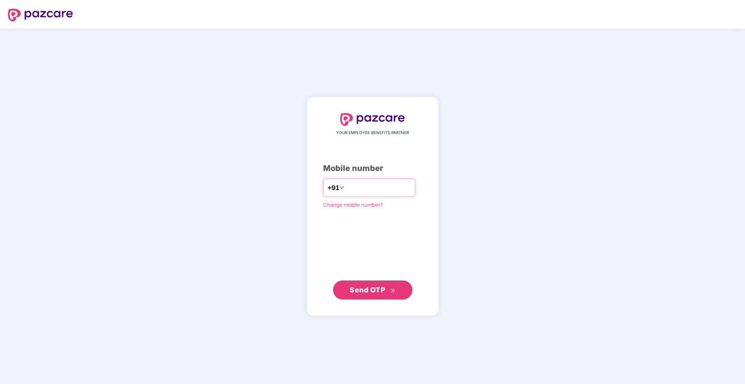 The image size is (745, 384). I want to click on span: down, so click(342, 188).